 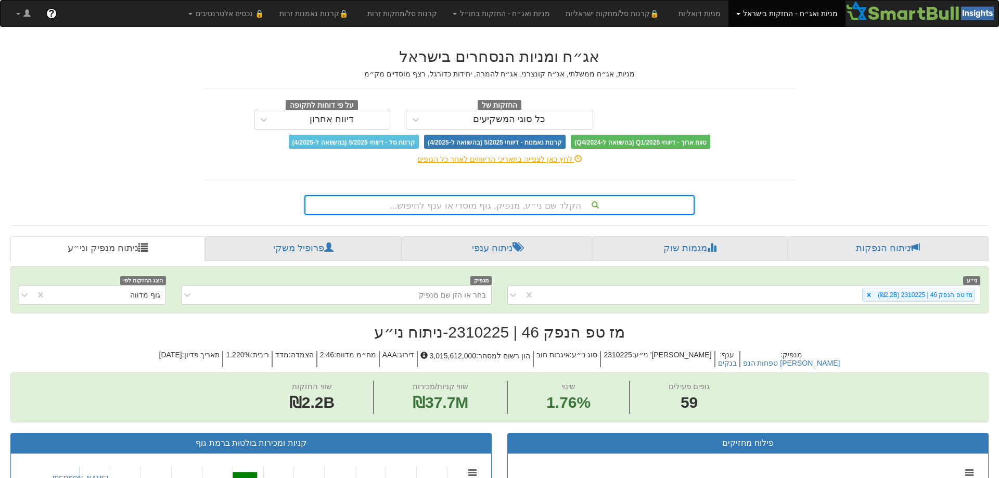 What do you see at coordinates (499, 205) in the screenshot?
I see `div: הקלד שם ני״ע, מנפיק, גוף מוסדי או ענף לחיפוש...` at bounding box center [499, 205].